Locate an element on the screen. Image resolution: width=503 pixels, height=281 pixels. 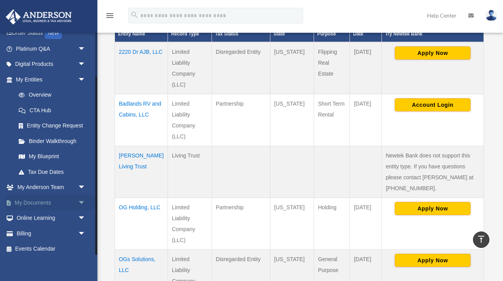
a: menu is located at coordinates (110, 17).